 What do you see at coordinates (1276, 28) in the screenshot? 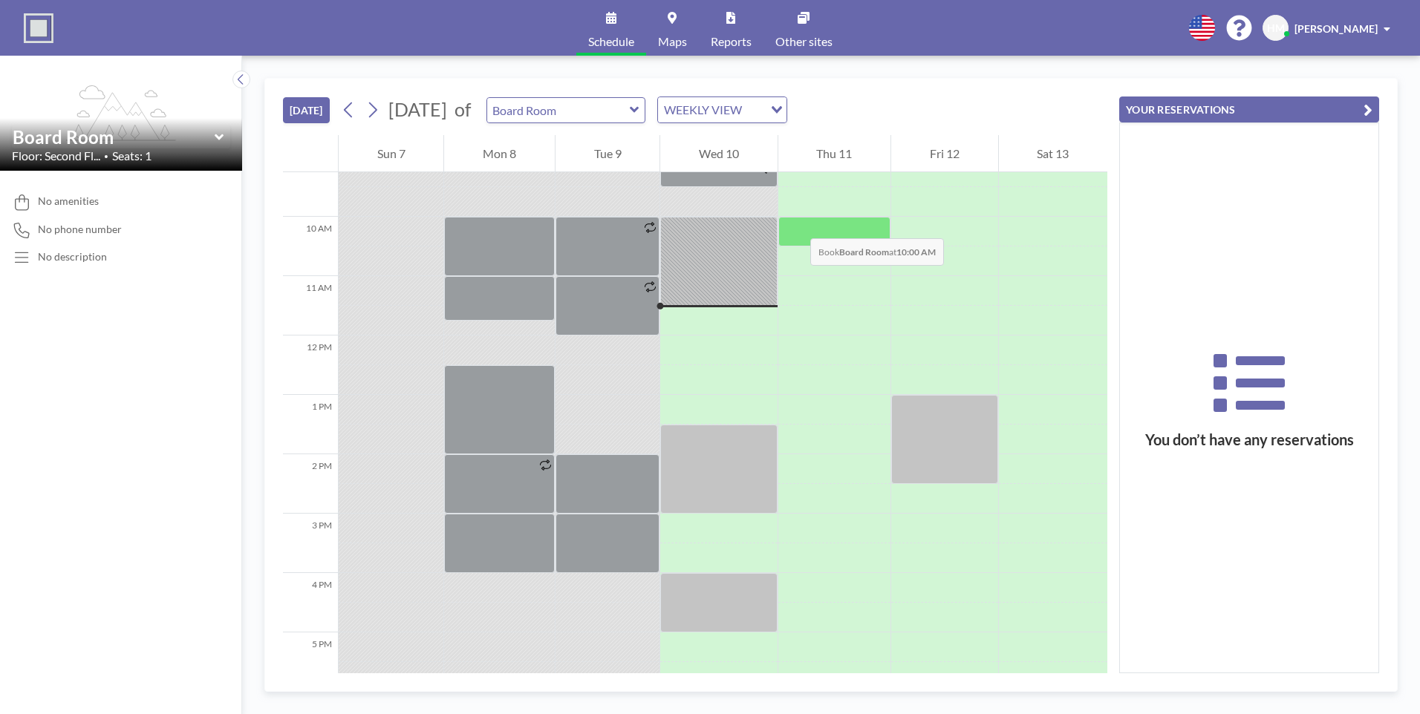
I see `span: HM` at bounding box center [1276, 28].